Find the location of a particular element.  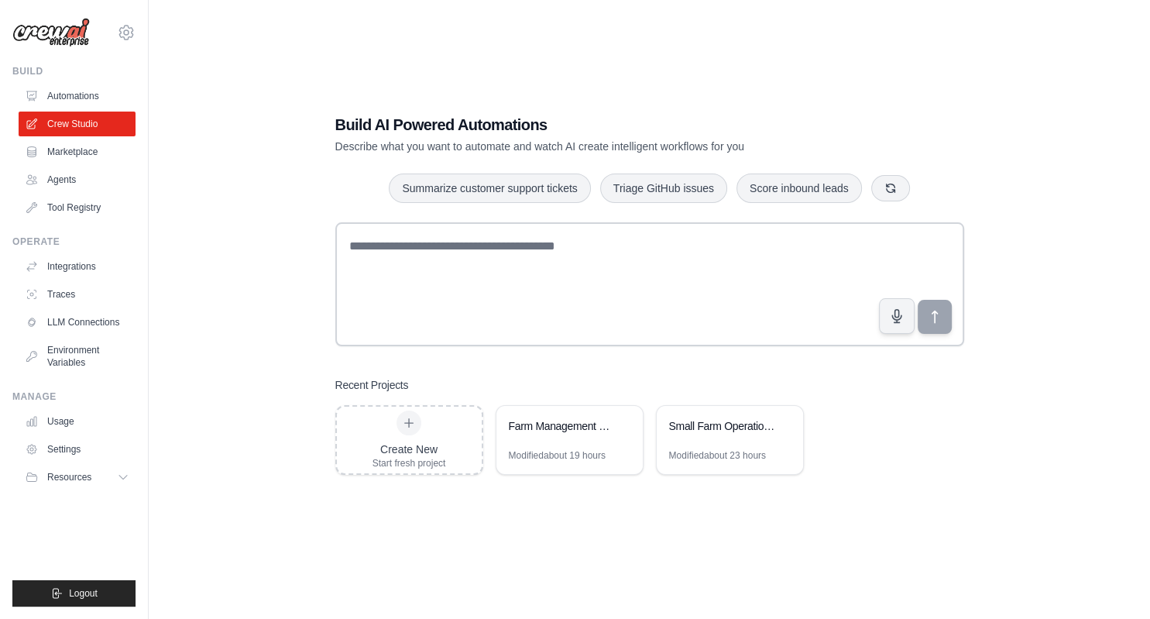

a: Environment Variables is located at coordinates (77, 356).